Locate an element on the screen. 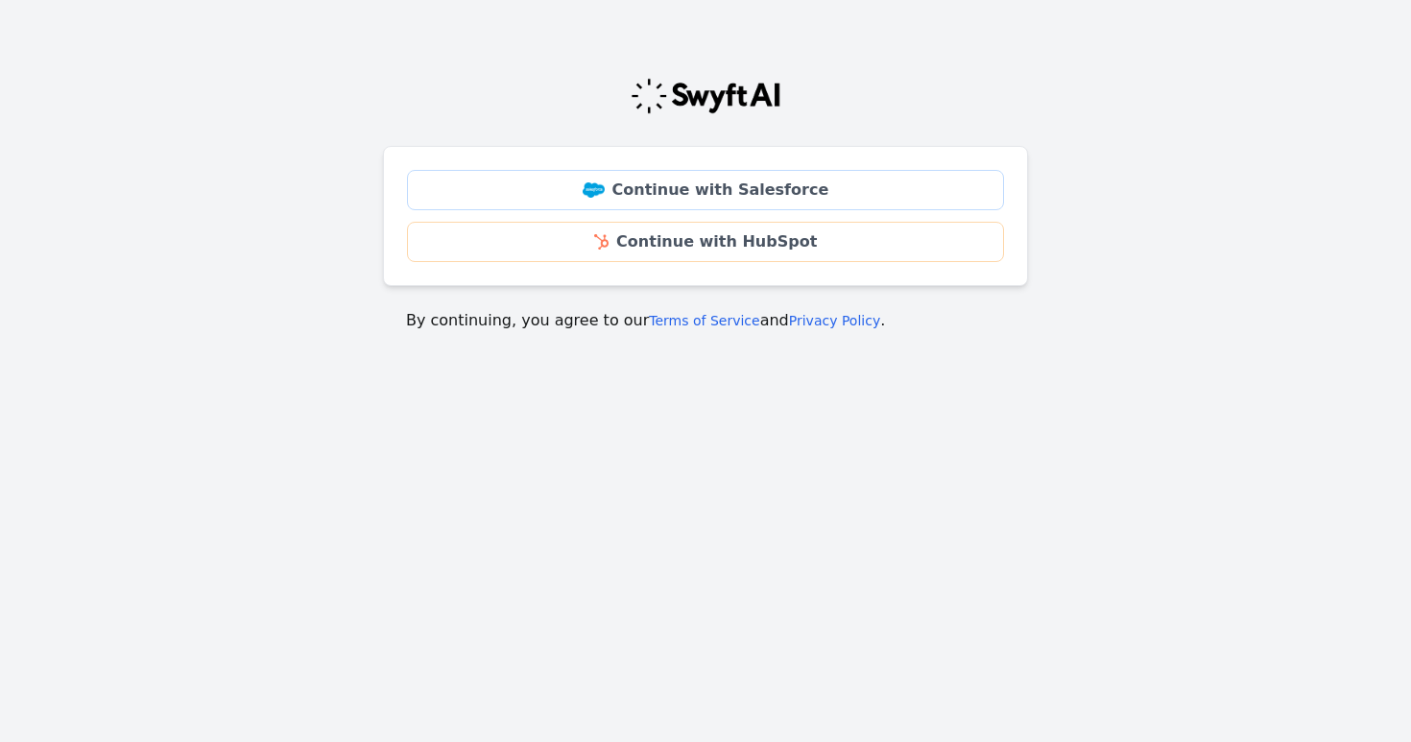  p: By continuing, you agree to our and . is located at coordinates (705, 321).